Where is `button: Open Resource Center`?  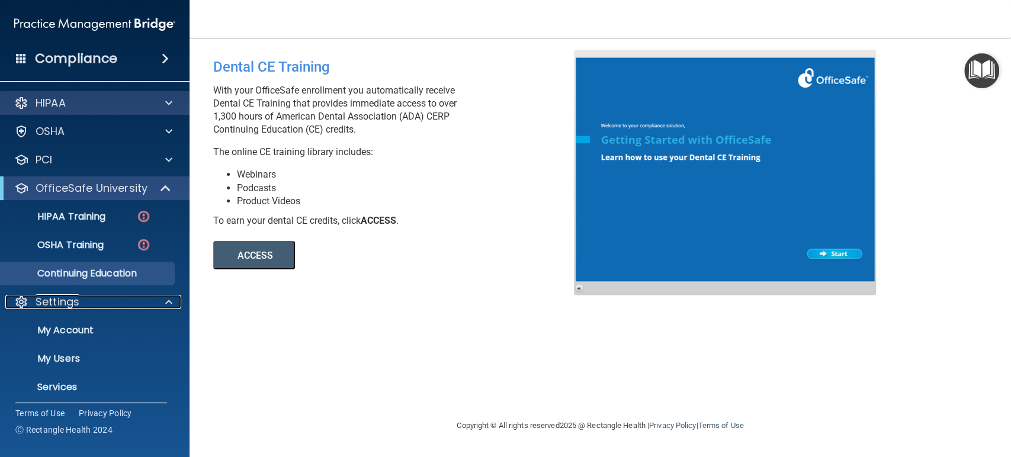
button: Open Resource Center is located at coordinates (982, 71).